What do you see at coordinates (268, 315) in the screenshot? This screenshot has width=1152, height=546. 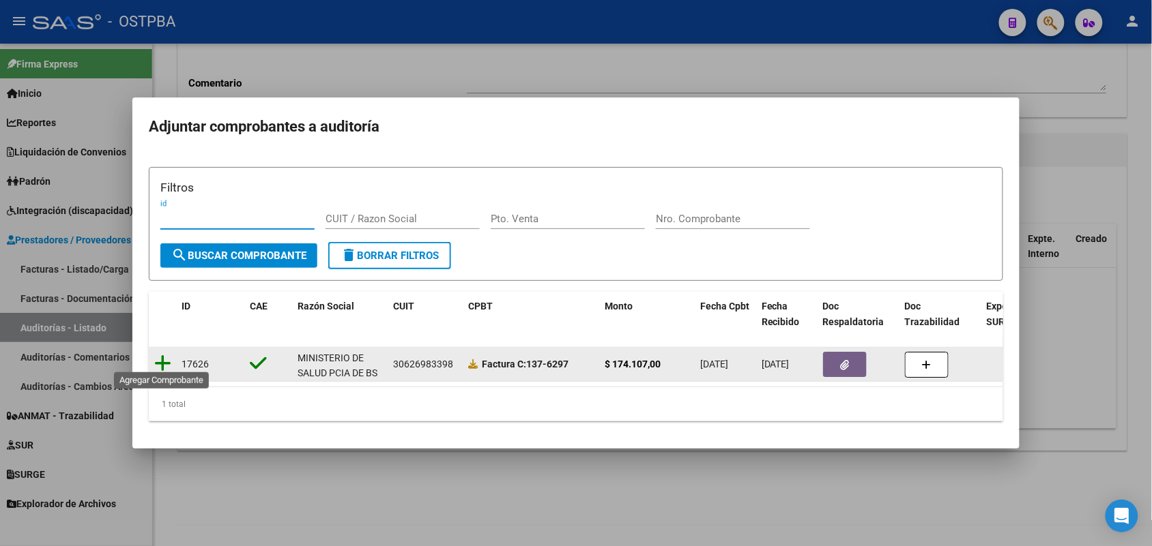 I see `datatable-header-cell: CAE` at bounding box center [268, 315].